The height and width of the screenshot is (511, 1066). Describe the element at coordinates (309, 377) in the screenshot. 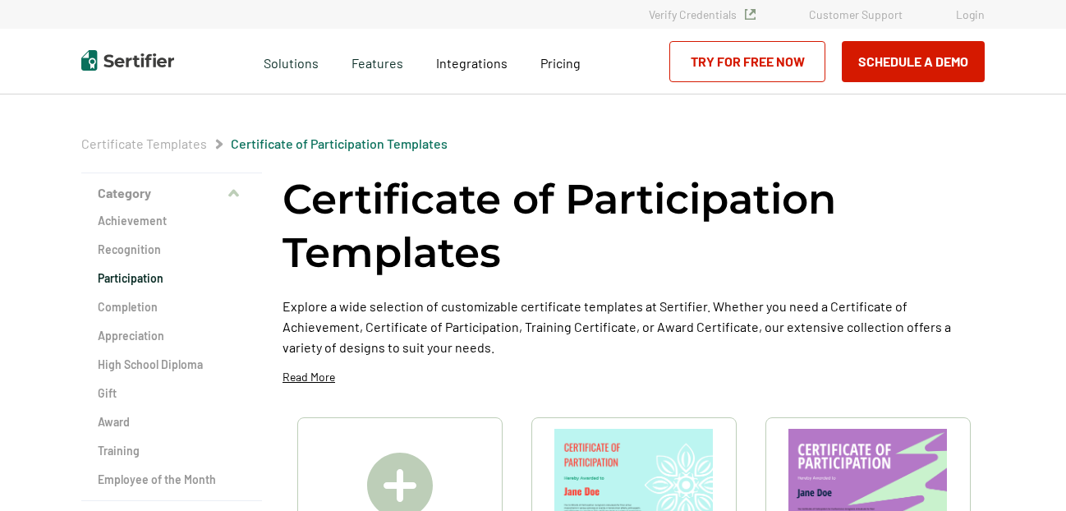

I see `p: Read More` at that location.